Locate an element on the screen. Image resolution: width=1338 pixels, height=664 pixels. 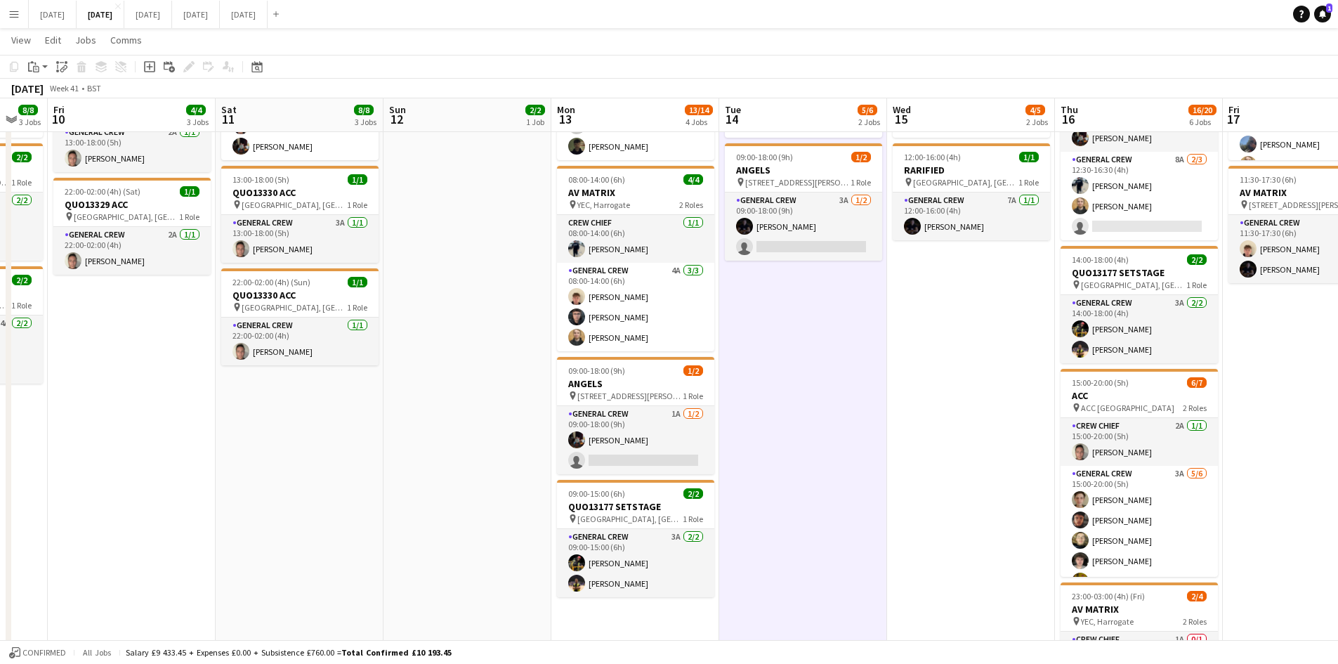
h3: QUO13330 ACC is located at coordinates (300, 295).